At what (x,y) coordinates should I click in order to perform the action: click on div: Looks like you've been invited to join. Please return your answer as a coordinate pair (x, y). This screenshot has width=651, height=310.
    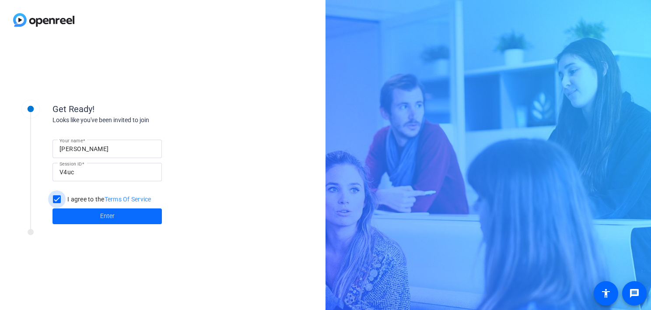
    Looking at the image, I should click on (140, 120).